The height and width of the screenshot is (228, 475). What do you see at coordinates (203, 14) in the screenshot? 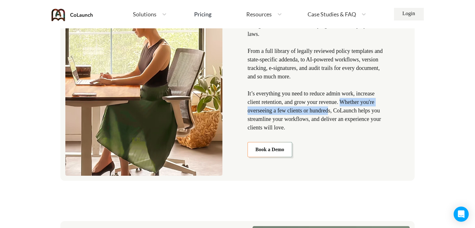
I see `div: Pricing` at bounding box center [203, 14].